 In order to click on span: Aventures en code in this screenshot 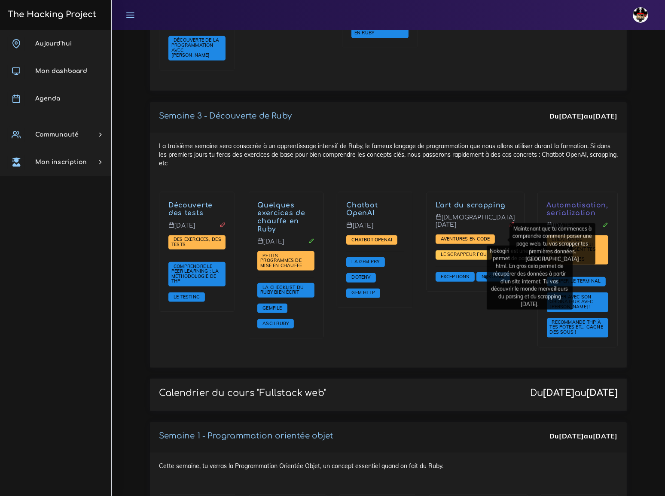, I will do `click(465, 239)`.